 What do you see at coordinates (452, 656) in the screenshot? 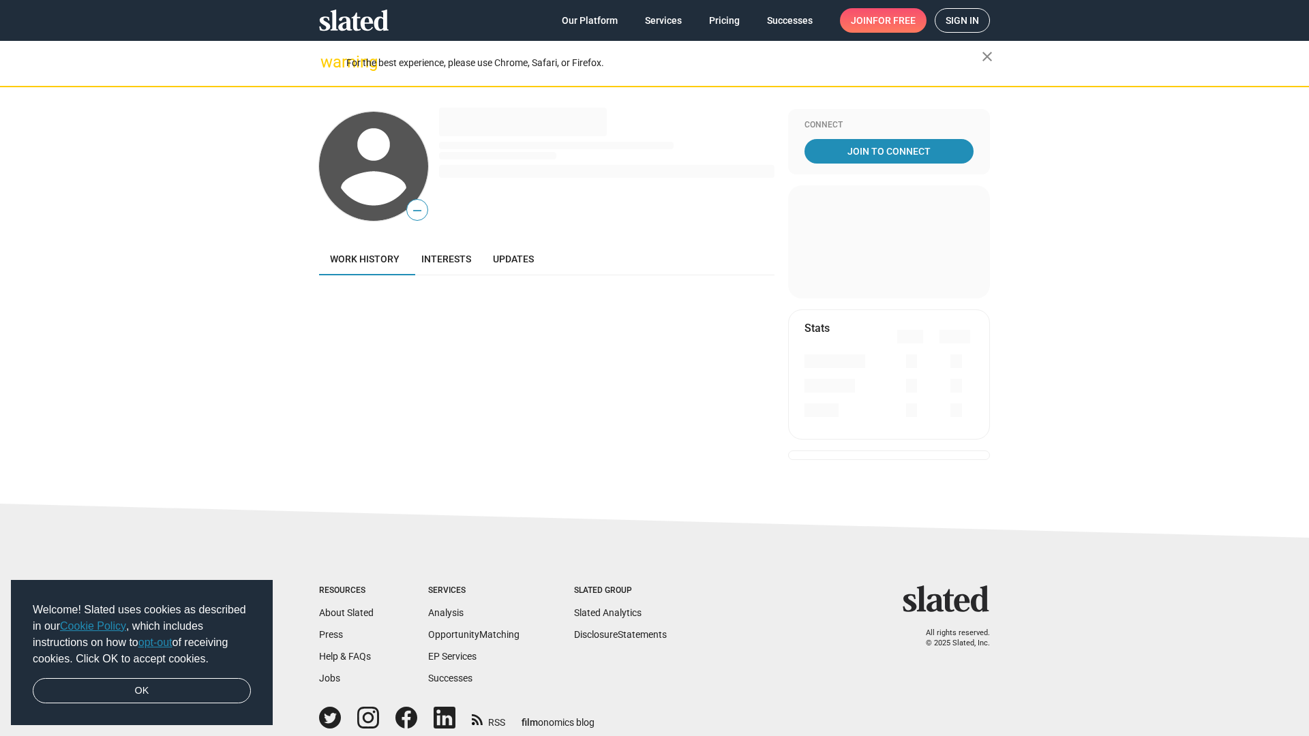
I see `a: EP Services` at bounding box center [452, 656].